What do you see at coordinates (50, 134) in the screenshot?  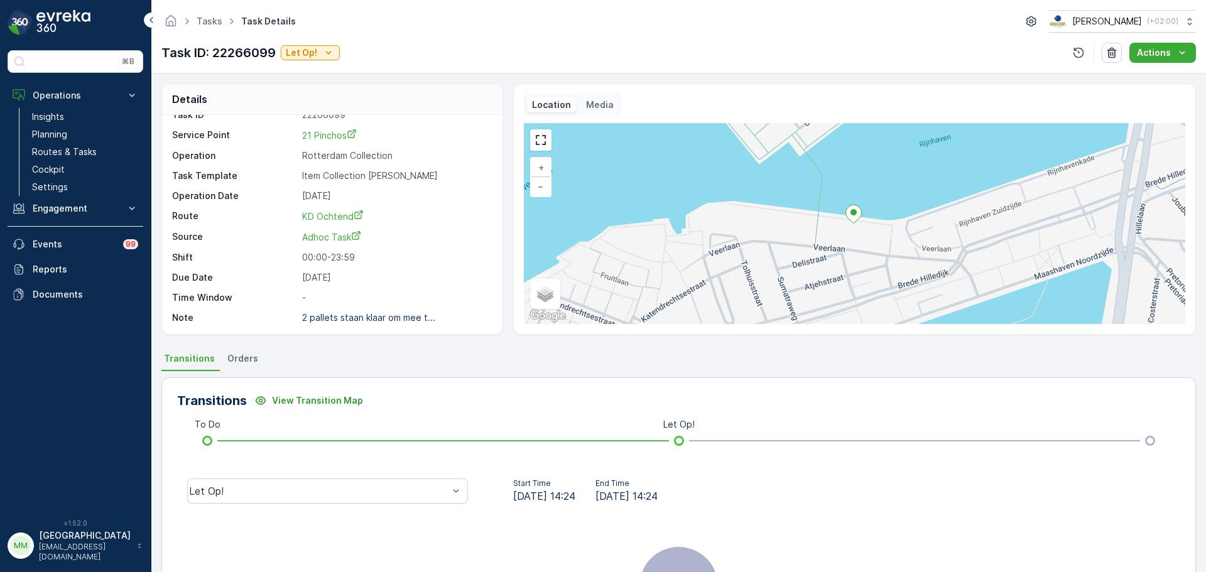 I see `p: Planning` at bounding box center [50, 134].